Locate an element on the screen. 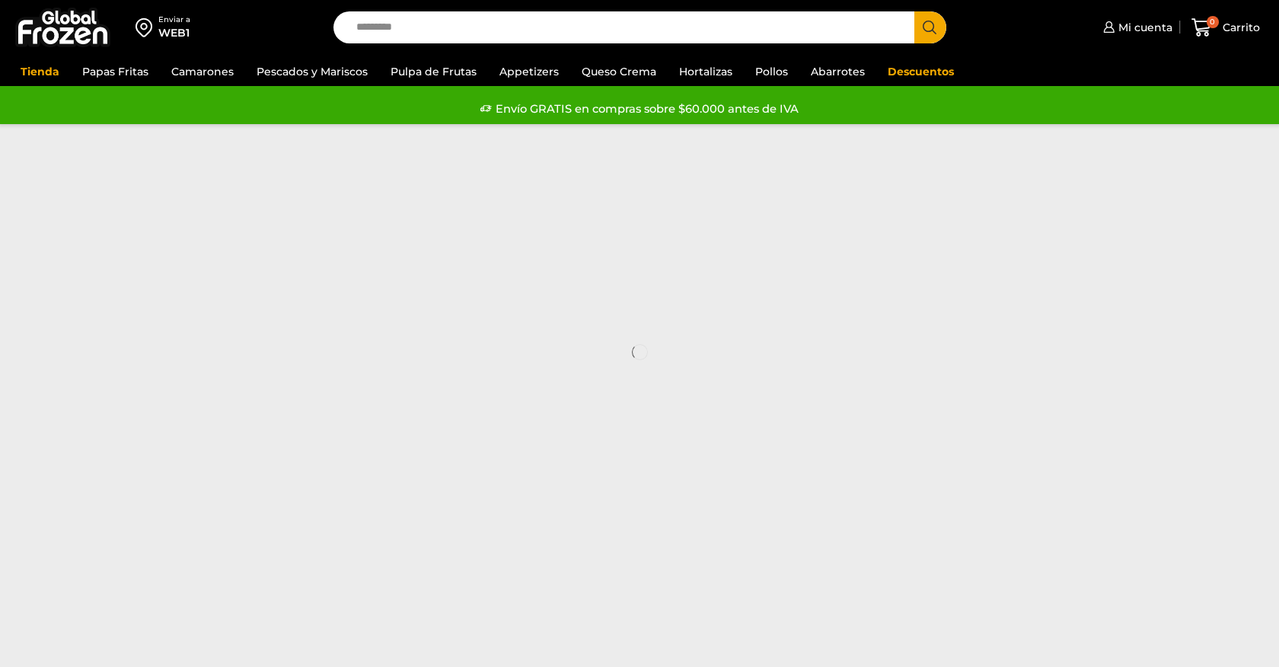 The width and height of the screenshot is (1279, 667). a: Mi cuenta is located at coordinates (1136, 27).